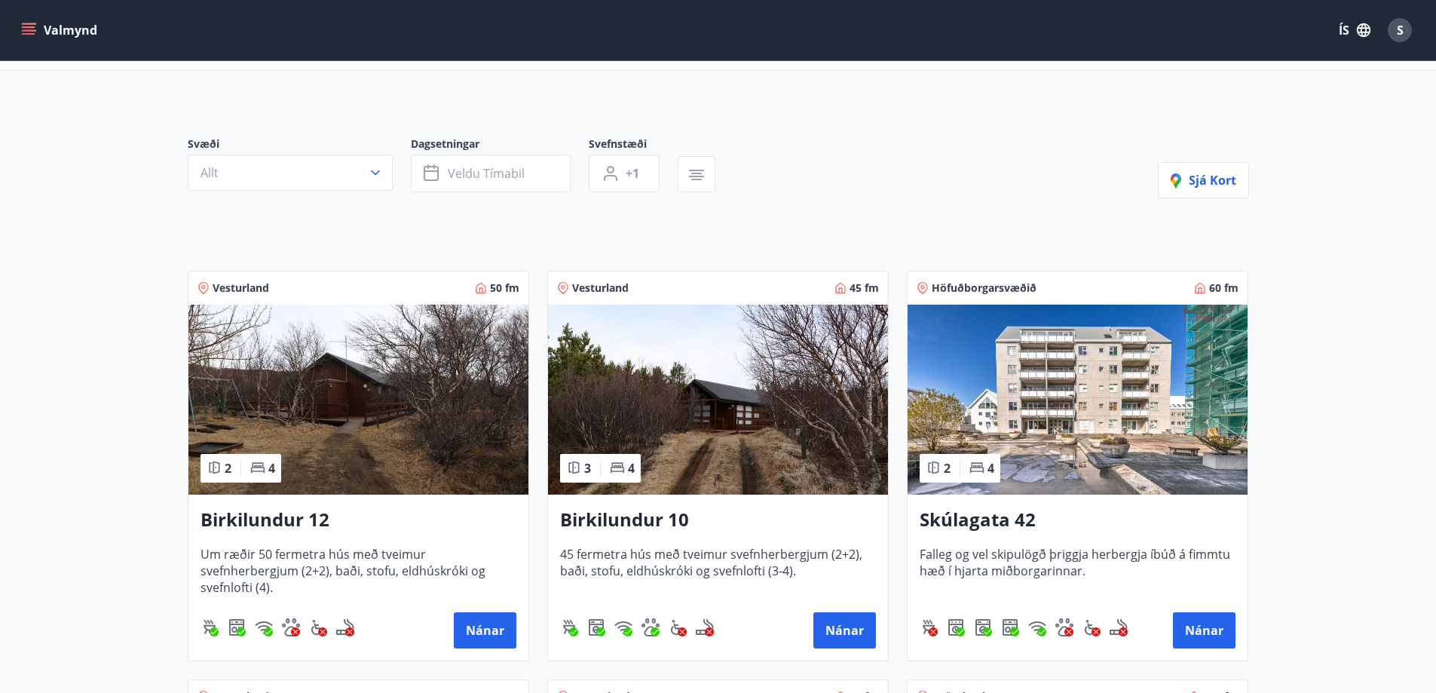  Describe the element at coordinates (1077, 520) in the screenshot. I see `h3: Skúlagata 42` at that location.